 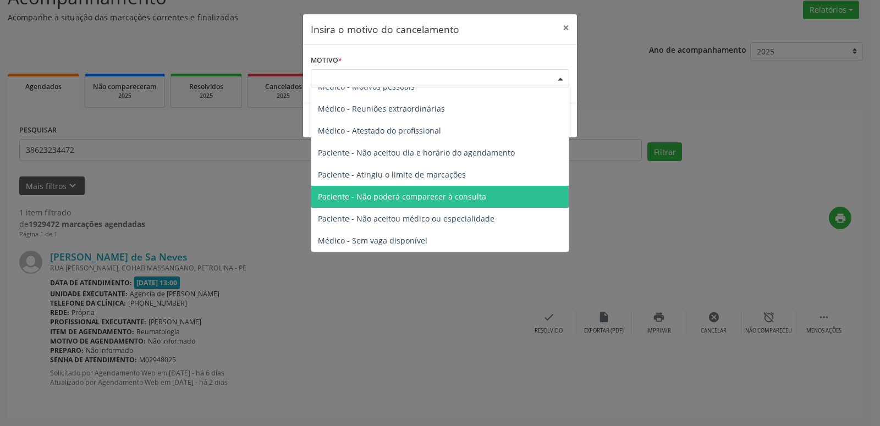 What do you see at coordinates (406, 218) in the screenshot?
I see `span: Paciente - Não aceitou médico ou especialidade` at bounding box center [406, 218].